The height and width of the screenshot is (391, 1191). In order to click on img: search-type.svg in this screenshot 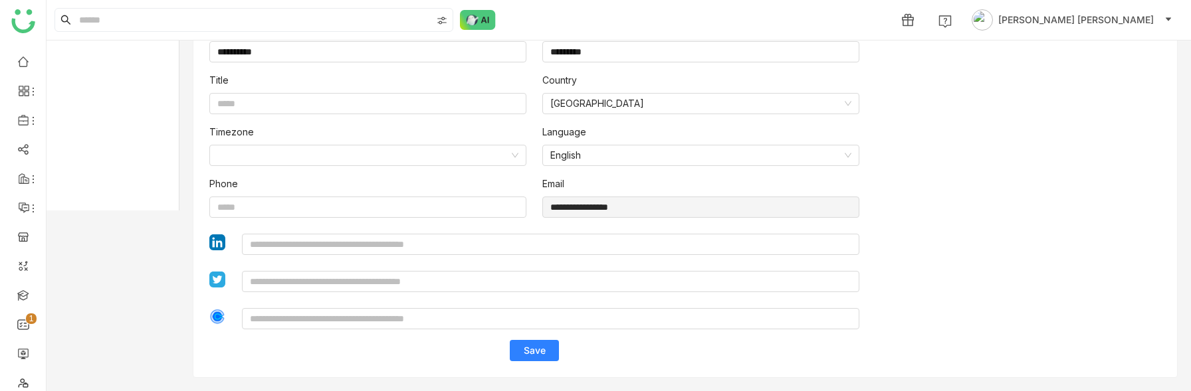, I will do `click(442, 21)`.